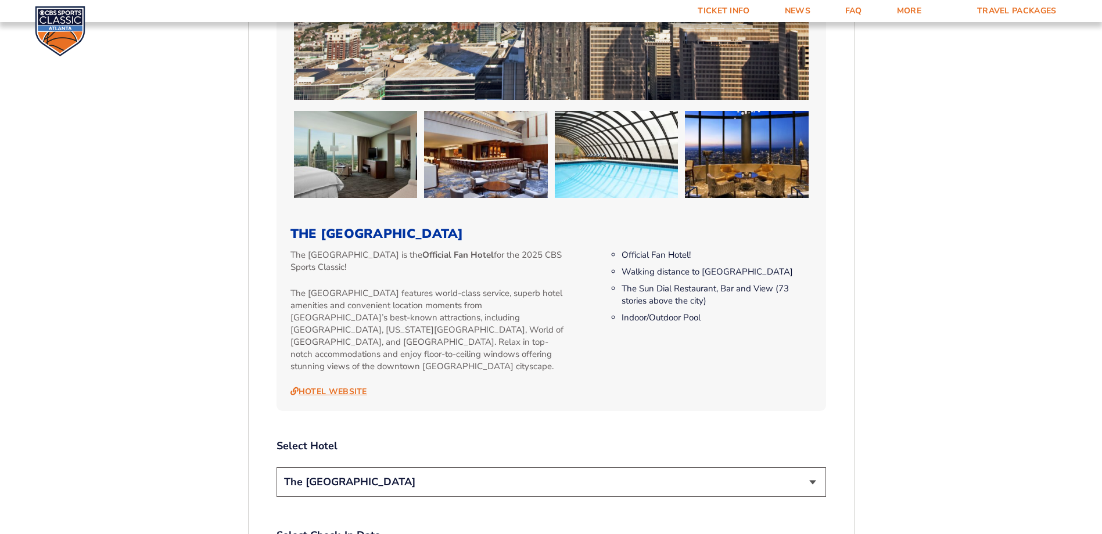 Image resolution: width=1102 pixels, height=534 pixels. Describe the element at coordinates (329, 392) in the screenshot. I see `a: Hotel Website` at that location.